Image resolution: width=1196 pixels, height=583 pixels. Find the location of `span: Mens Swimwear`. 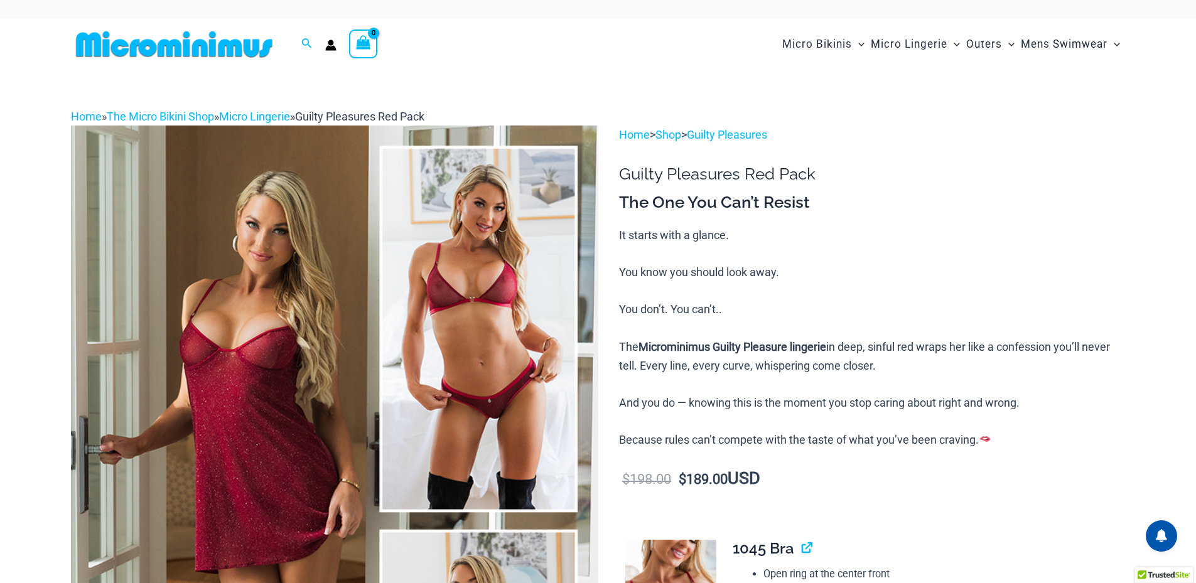

span: Mens Swimwear is located at coordinates (1064, 44).